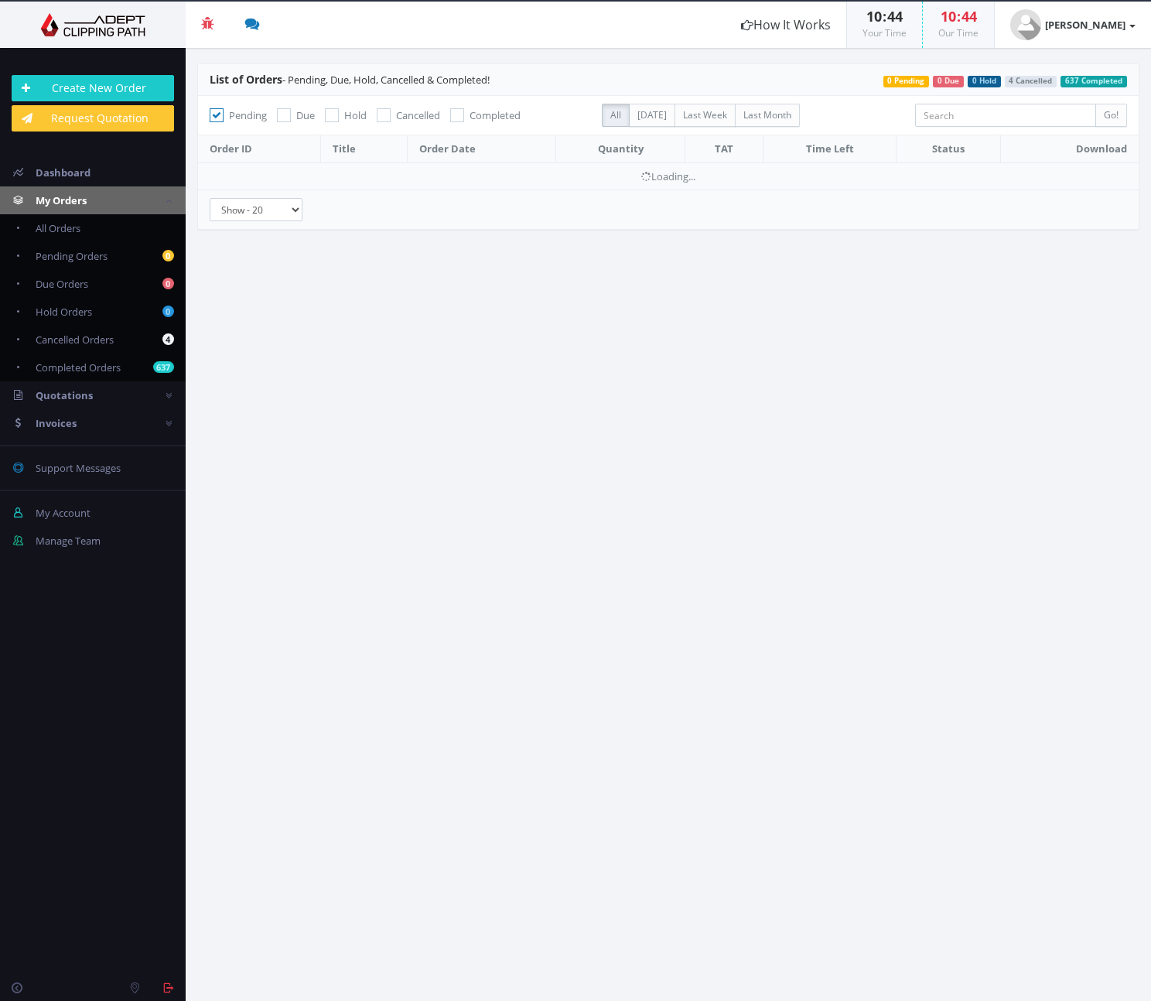  Describe the element at coordinates (78, 468) in the screenshot. I see `span: Support Messages` at that location.